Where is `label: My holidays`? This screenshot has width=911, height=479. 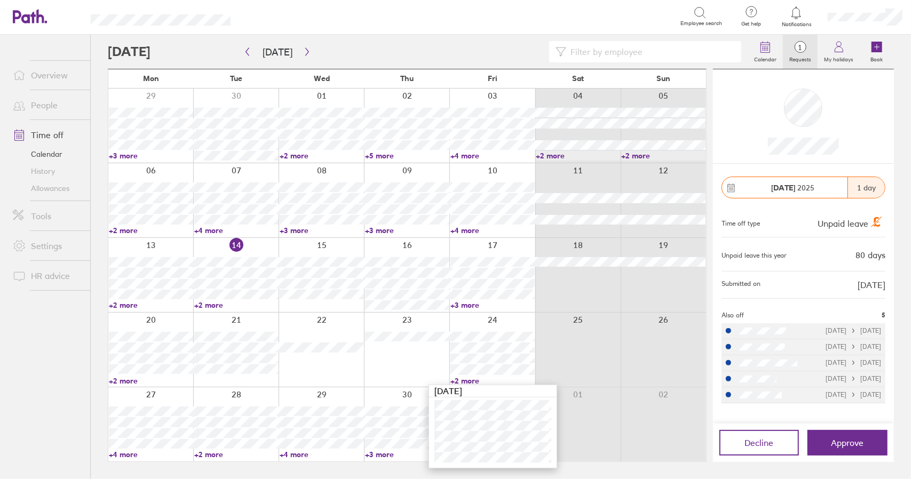 label: My holidays is located at coordinates (838, 58).